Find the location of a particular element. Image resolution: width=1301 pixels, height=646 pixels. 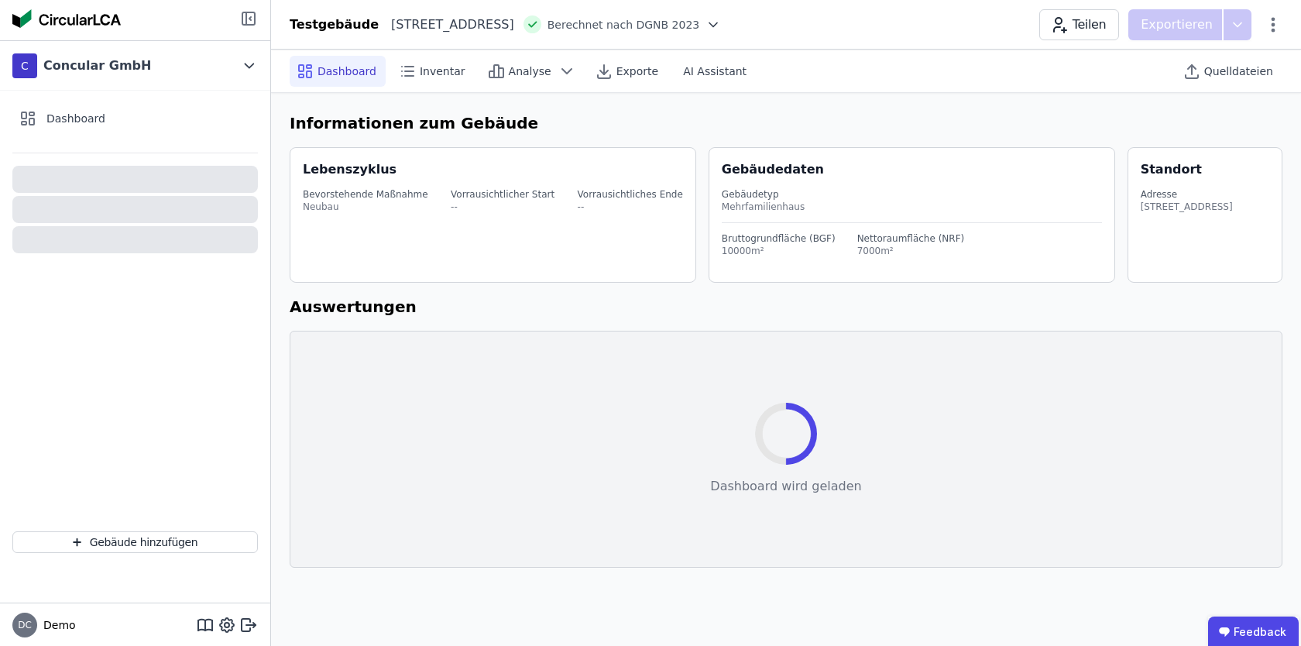

h6: Auswertungen is located at coordinates (786, 307).